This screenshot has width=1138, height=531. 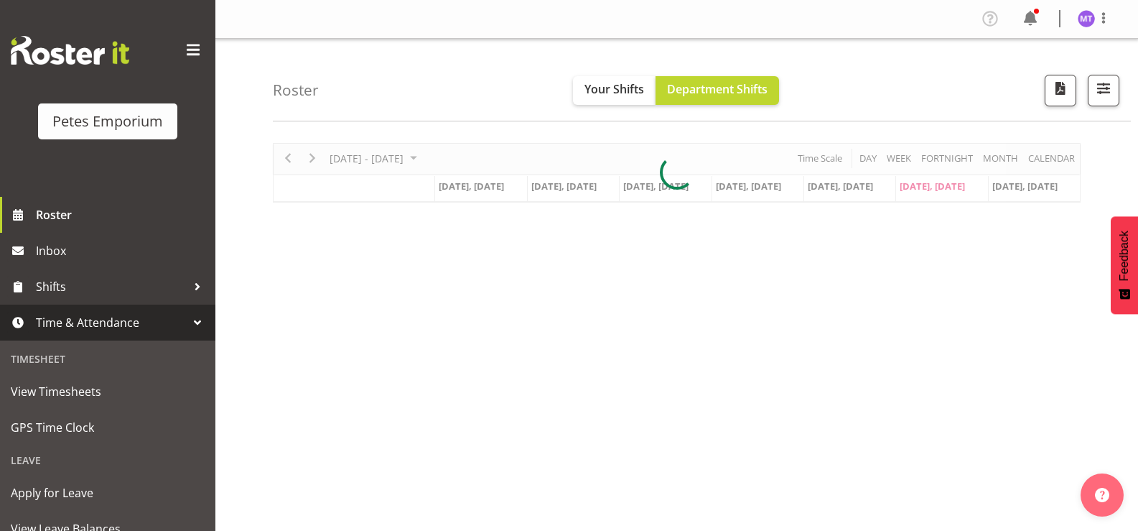 What do you see at coordinates (111, 287) in the screenshot?
I see `span: Shifts` at bounding box center [111, 287].